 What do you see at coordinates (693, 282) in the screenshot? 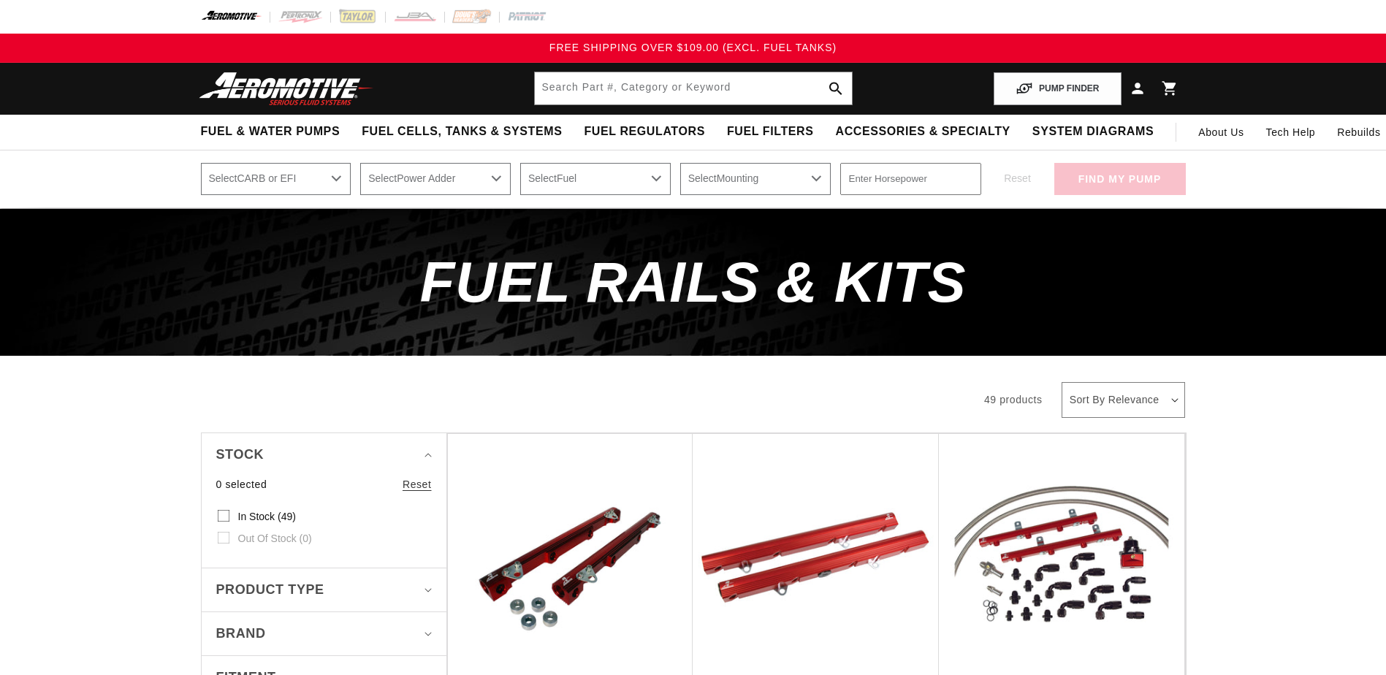
I see `span: Fuel Rails & Kits` at bounding box center [693, 282].